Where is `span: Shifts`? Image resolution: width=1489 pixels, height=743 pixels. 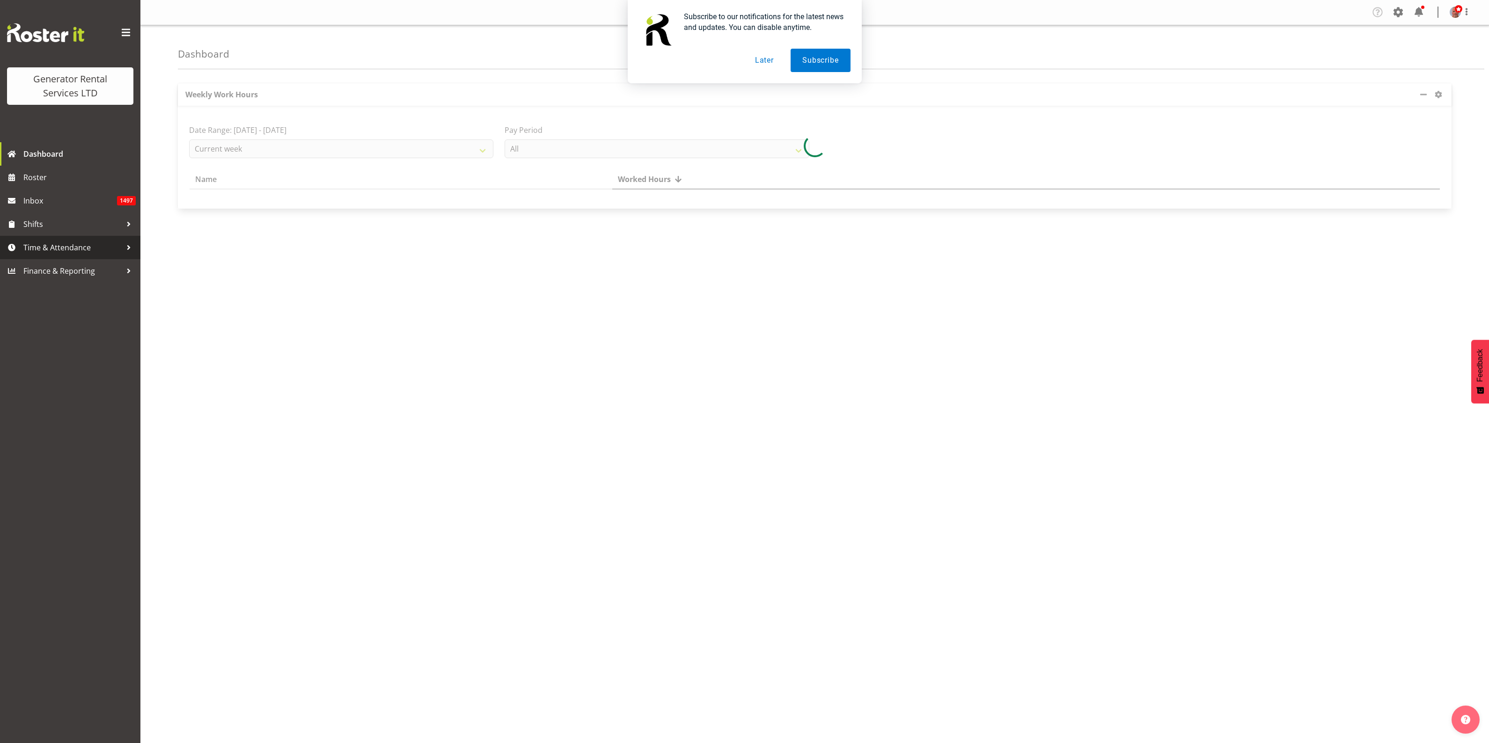 span: Shifts is located at coordinates (73, 224).